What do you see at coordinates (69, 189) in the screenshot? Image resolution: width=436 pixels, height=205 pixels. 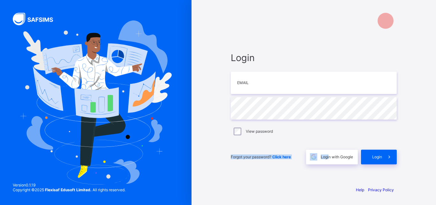 I see `span: Copyright © 2025 All rights reserved.` at bounding box center [69, 189].